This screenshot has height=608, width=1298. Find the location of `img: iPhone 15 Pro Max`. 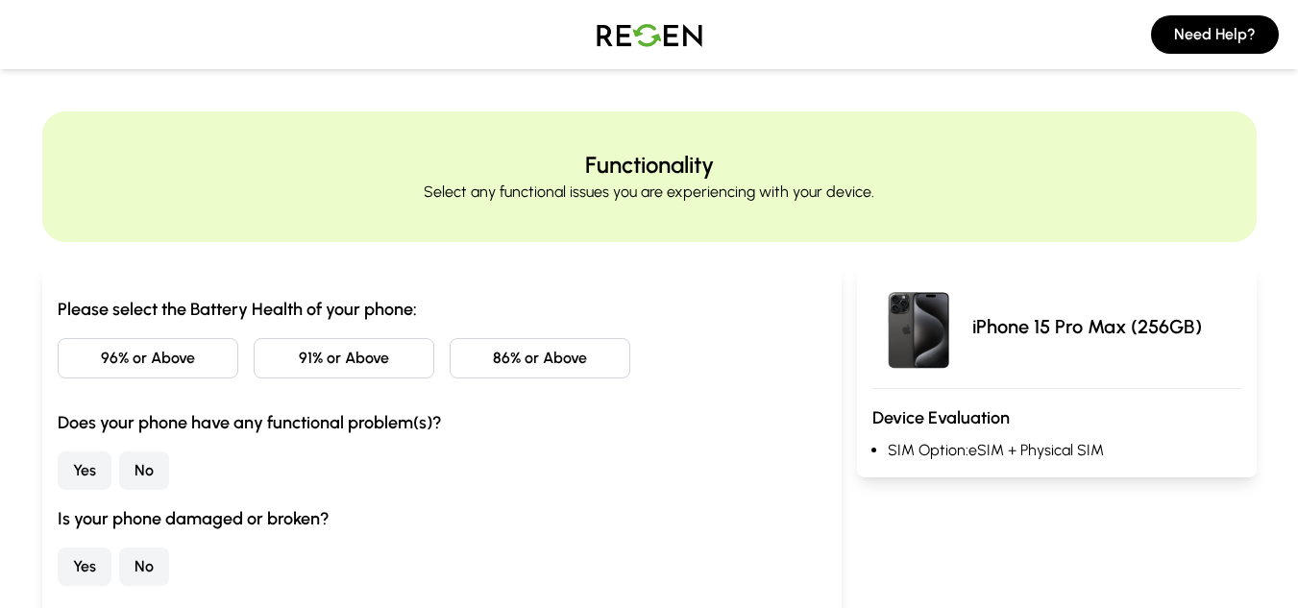

img: iPhone 15 Pro Max is located at coordinates (919, 327).